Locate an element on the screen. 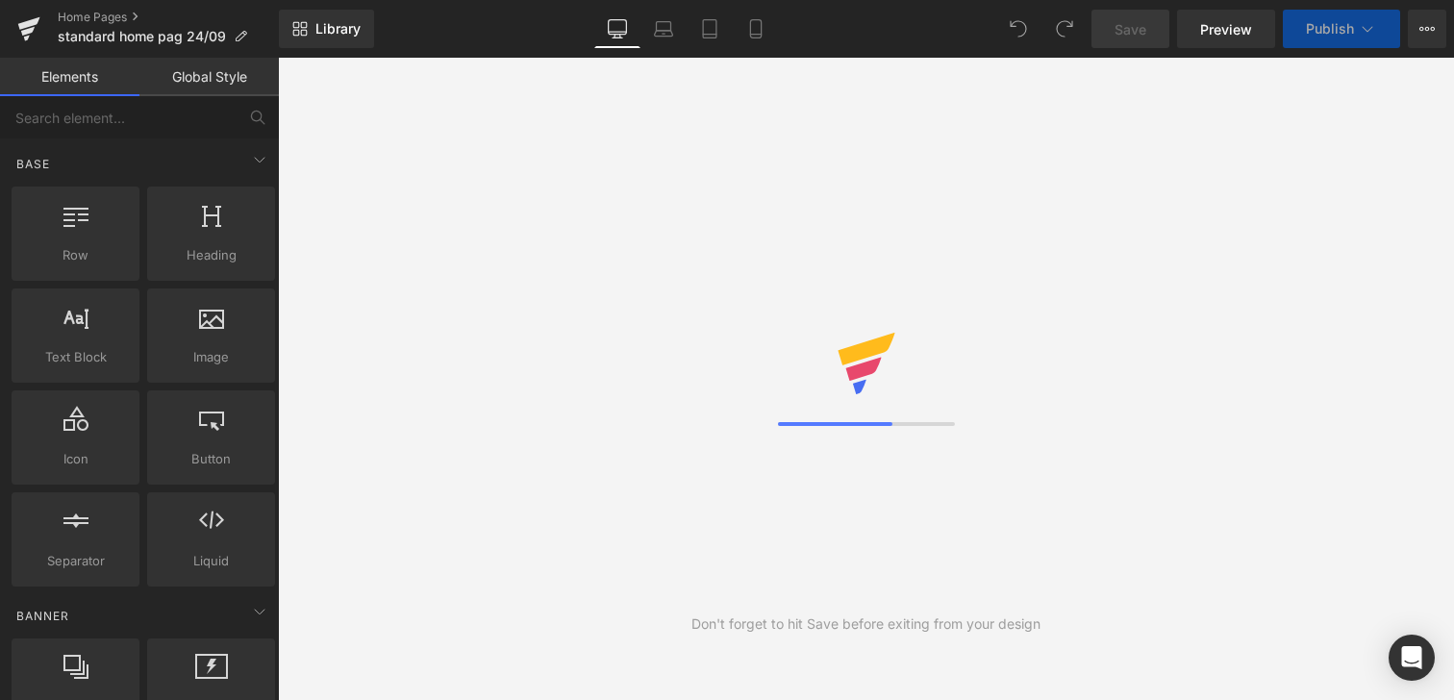 The width and height of the screenshot is (1454, 700). span: Save is located at coordinates (1130, 29).